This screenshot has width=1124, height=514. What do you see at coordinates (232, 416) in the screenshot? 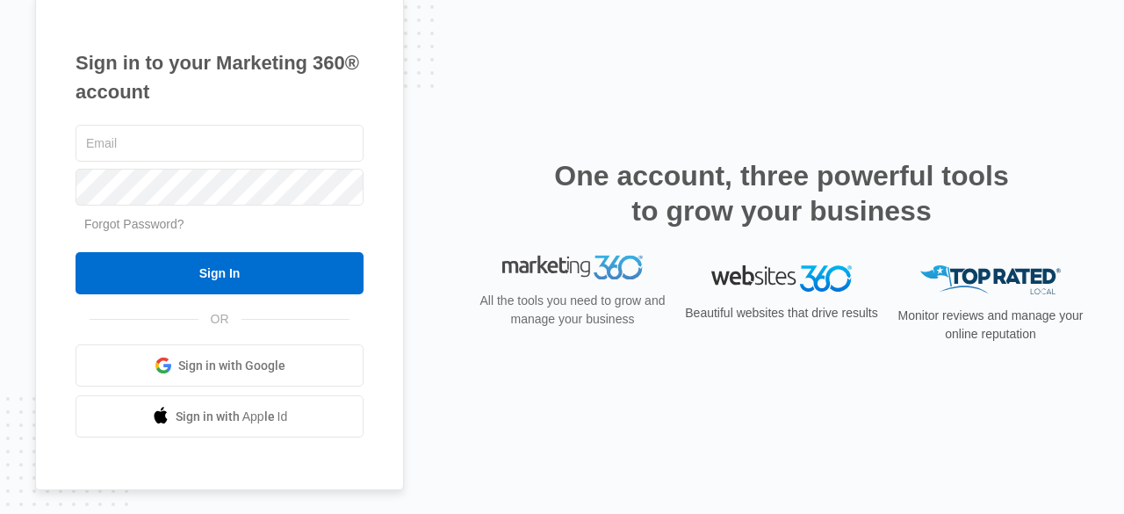
I see `span: Sign in with Apple Id` at bounding box center [232, 416].